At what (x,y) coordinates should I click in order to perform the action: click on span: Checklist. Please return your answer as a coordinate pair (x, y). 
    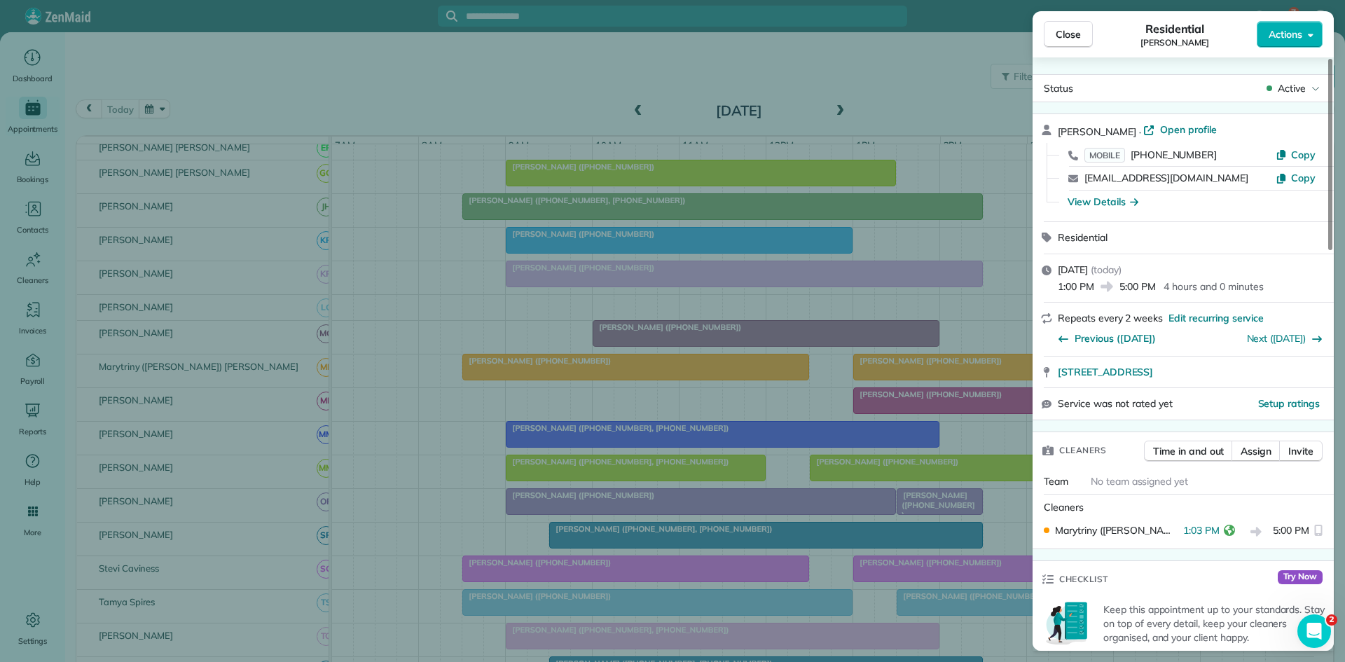
    Looking at the image, I should click on (1084, 579).